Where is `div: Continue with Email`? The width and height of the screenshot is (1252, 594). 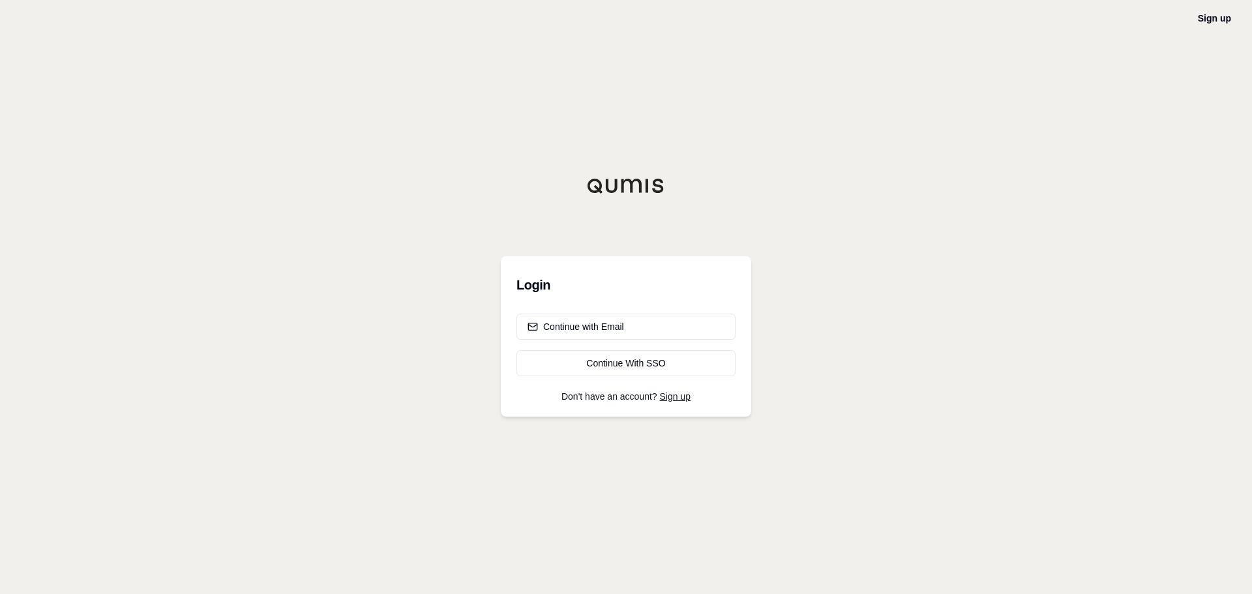
div: Continue with Email is located at coordinates (576, 327).